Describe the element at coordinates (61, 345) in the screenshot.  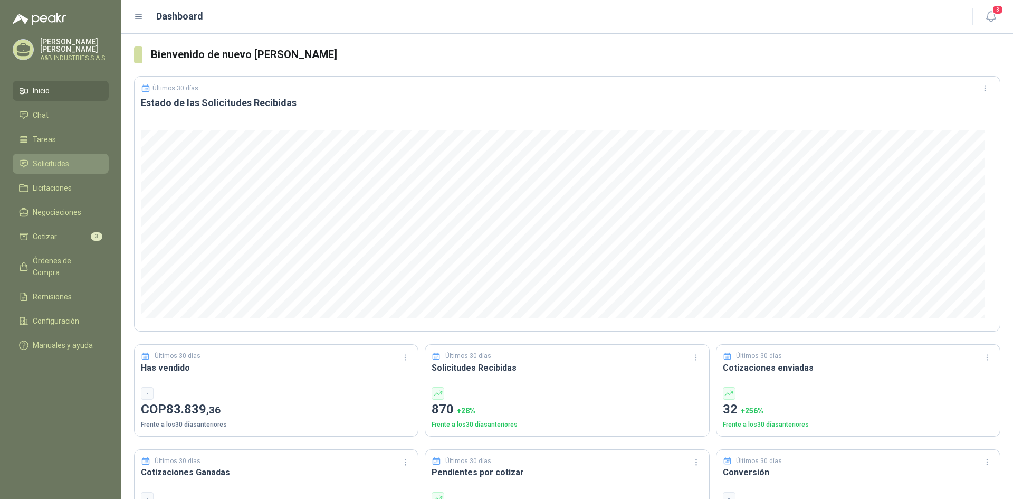
I see `a: Manuales y ayuda` at that location.